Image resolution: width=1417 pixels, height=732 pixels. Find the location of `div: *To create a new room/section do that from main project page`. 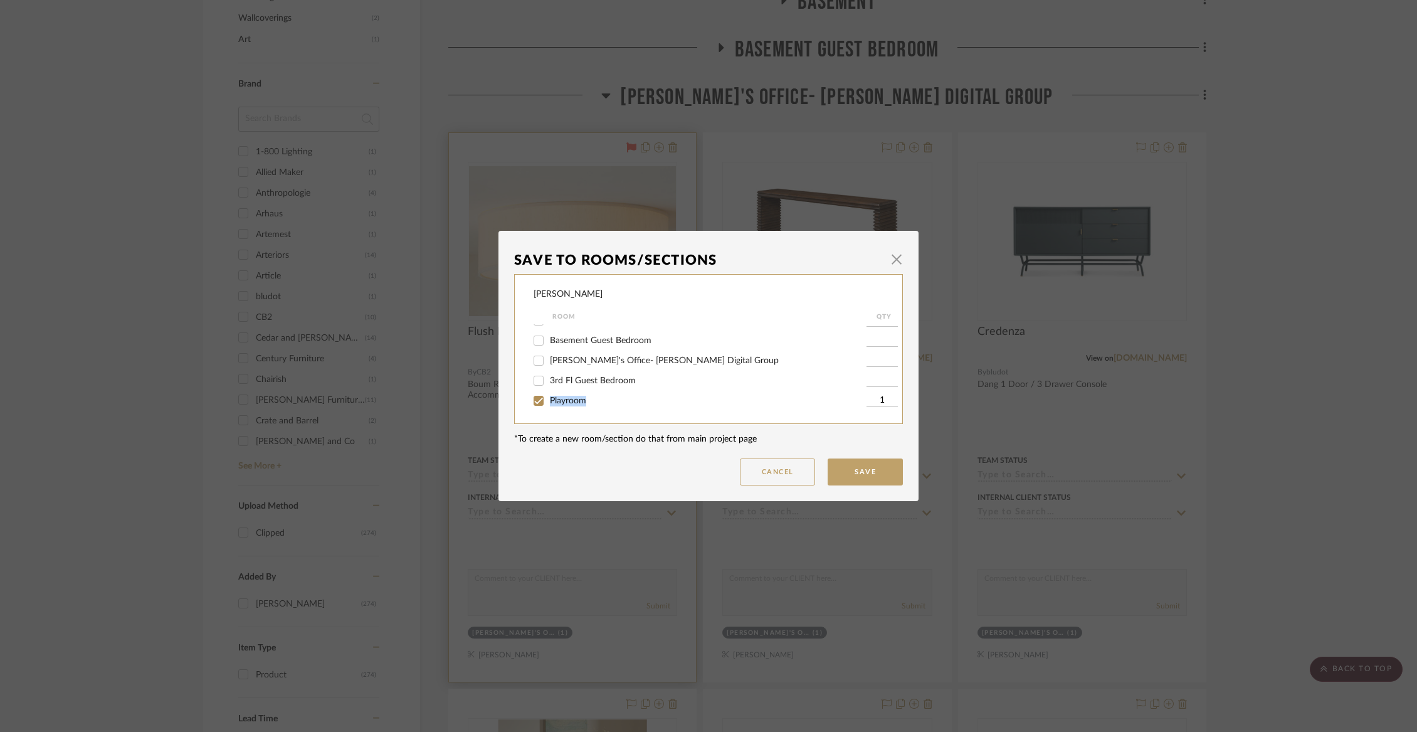

div: *To create a new room/section do that from main project page is located at coordinates (708, 439).